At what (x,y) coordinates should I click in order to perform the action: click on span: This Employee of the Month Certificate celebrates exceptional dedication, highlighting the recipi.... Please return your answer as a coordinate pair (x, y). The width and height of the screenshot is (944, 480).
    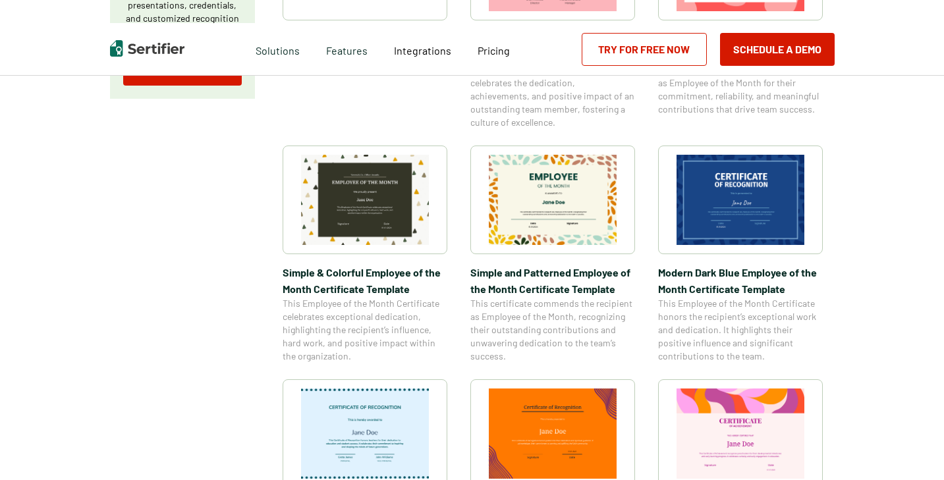
    Looking at the image, I should click on (365, 330).